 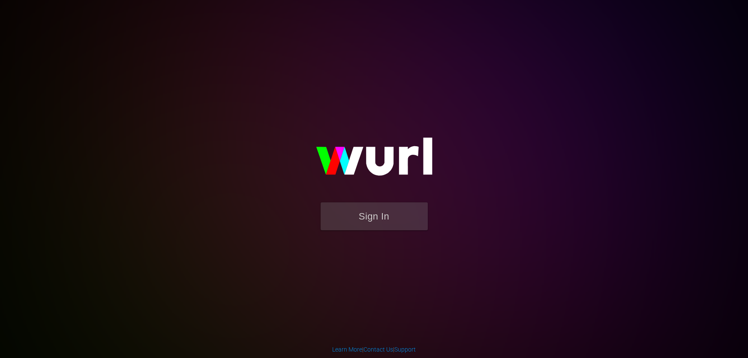 What do you see at coordinates (347, 349) in the screenshot?
I see `a: Learn More` at bounding box center [347, 349].